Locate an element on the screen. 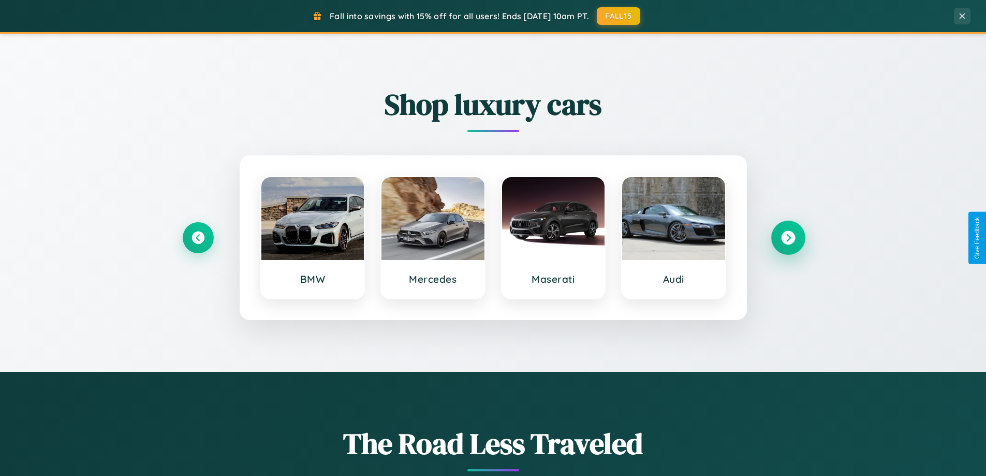  div: Give Feedback is located at coordinates (977, 238).